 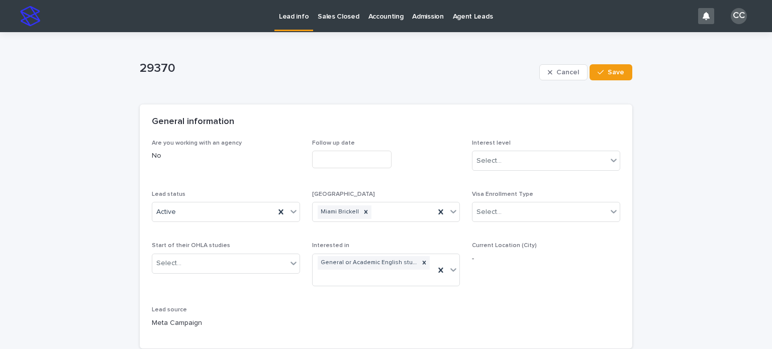 What do you see at coordinates (563, 72) in the screenshot?
I see `button: Cancel` at bounding box center [563, 72].